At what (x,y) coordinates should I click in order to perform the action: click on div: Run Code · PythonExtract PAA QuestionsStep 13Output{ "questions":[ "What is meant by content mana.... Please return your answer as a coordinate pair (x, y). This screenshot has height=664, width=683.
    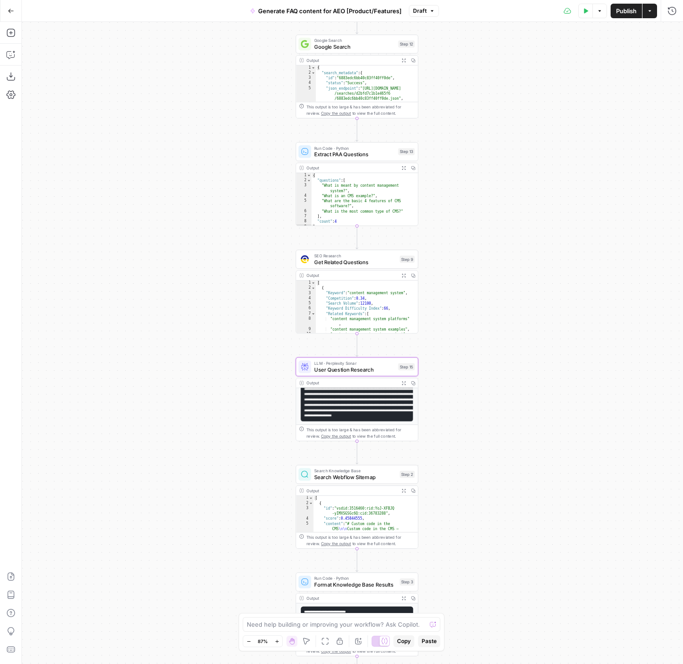
    Looking at the image, I should click on (356, 184).